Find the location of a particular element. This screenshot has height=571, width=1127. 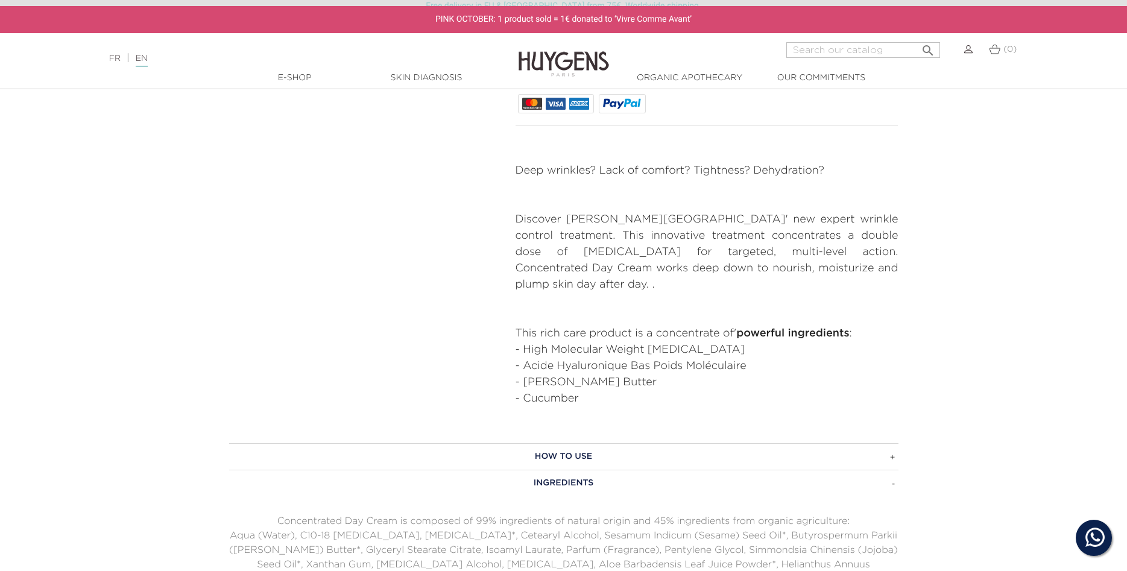

span: (0) is located at coordinates (1010, 49).